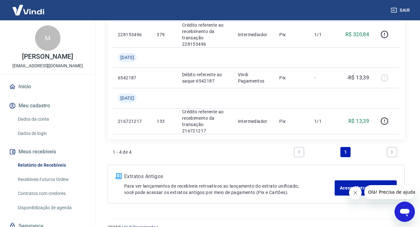 The image size is (420, 227). I want to click on a: Dados da conta, so click(51, 119).